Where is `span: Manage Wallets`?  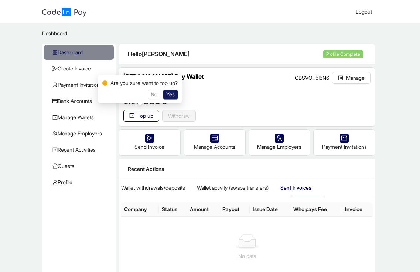 span: Manage Wallets is located at coordinates (80, 117).